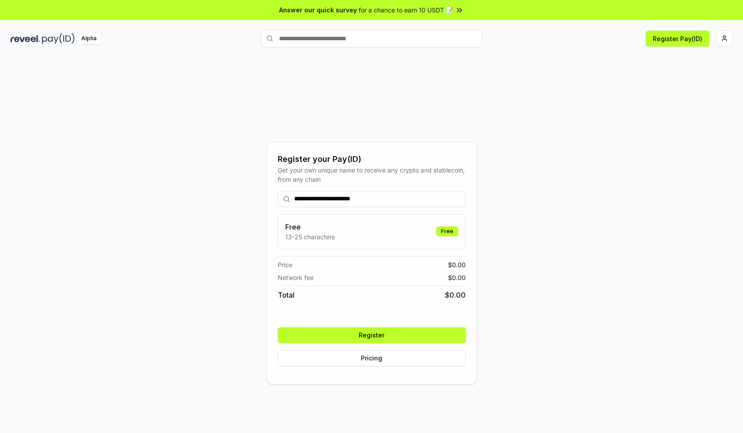  What do you see at coordinates (25, 38) in the screenshot?
I see `img: reveel_dark` at bounding box center [25, 38].